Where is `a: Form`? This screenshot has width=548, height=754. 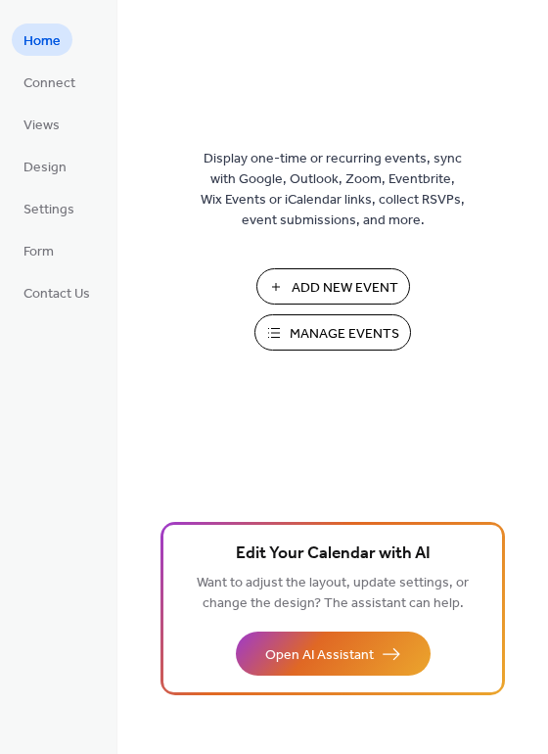 a: Form is located at coordinates (38, 250).